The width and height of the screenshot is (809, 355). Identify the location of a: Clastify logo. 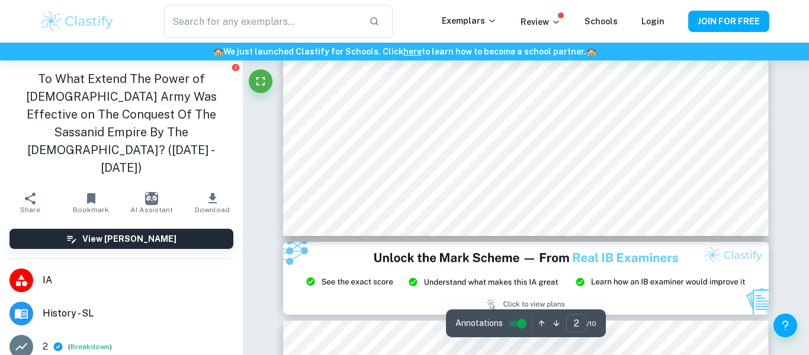
(77, 21).